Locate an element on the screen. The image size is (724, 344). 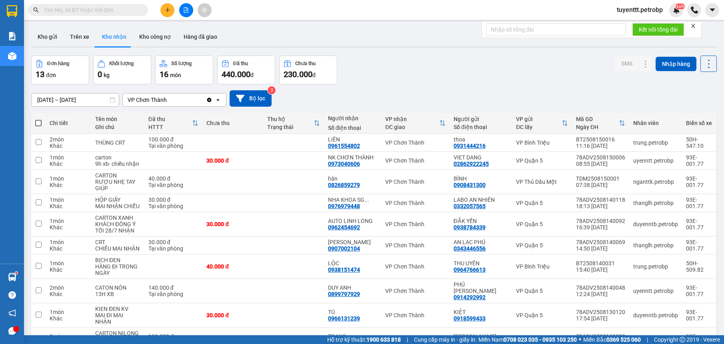
div: 13H XB is located at coordinates (118, 294).